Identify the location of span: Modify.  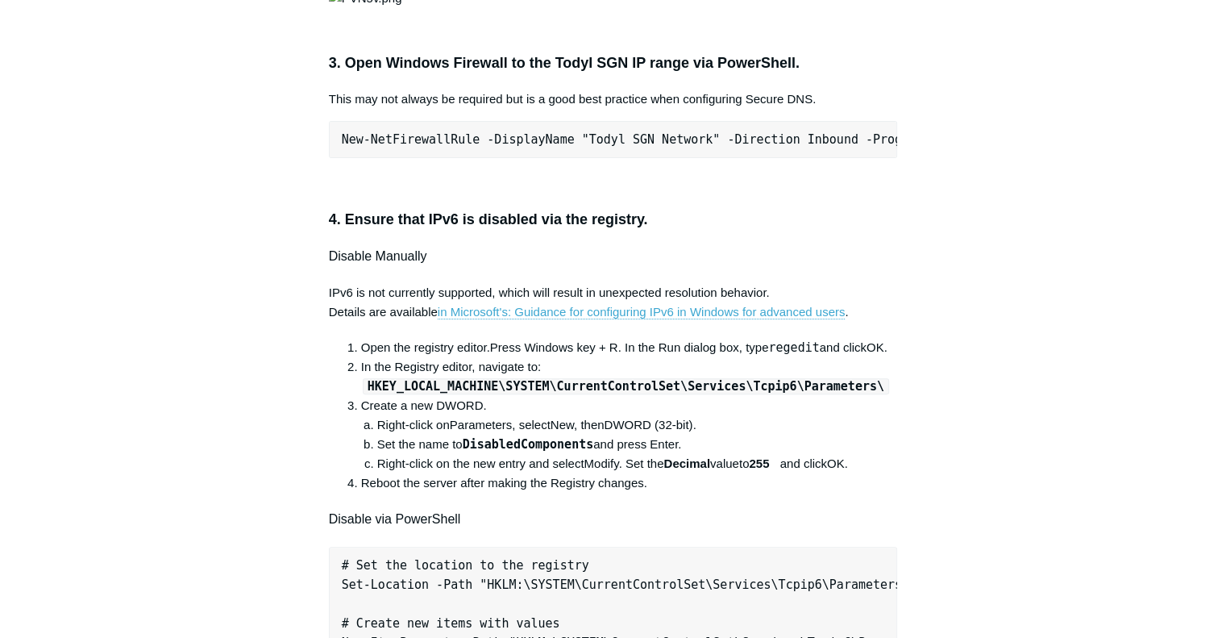
(601, 463).